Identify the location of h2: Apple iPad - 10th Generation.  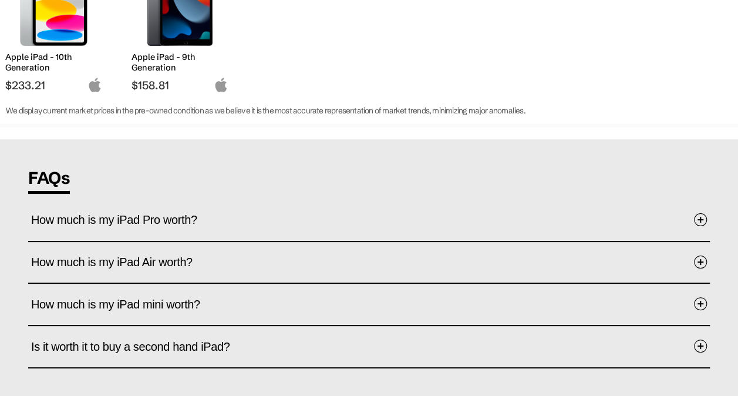
(53, 62).